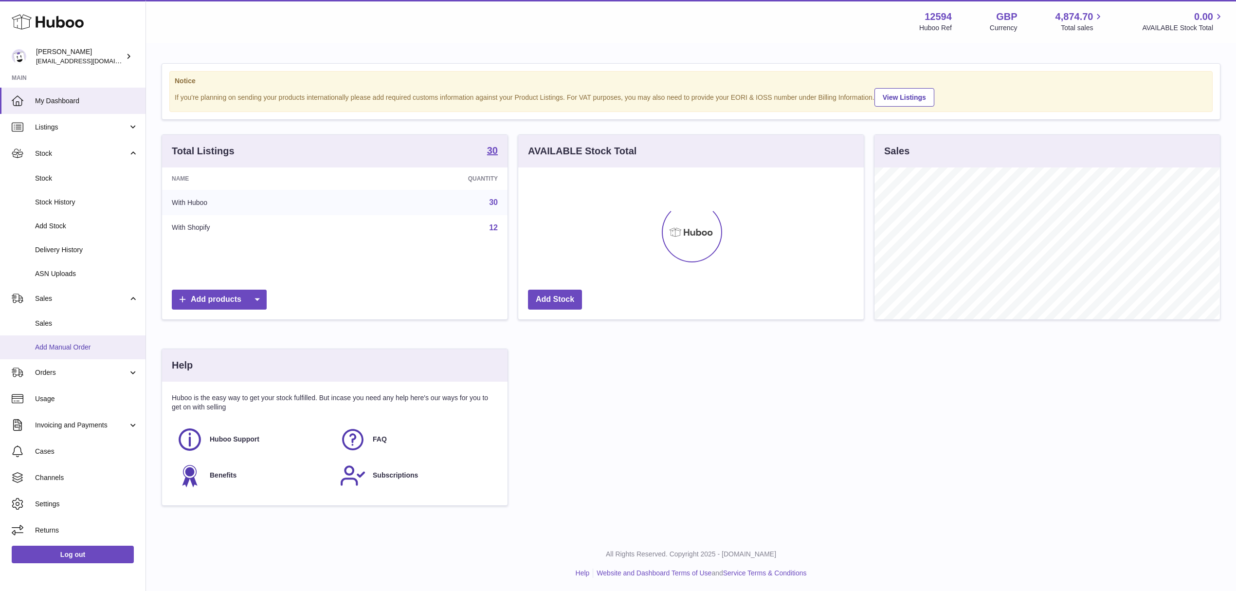 The width and height of the screenshot is (1236, 591). What do you see at coordinates (428, 179) in the screenshot?
I see `th: Quantity` at bounding box center [428, 179].